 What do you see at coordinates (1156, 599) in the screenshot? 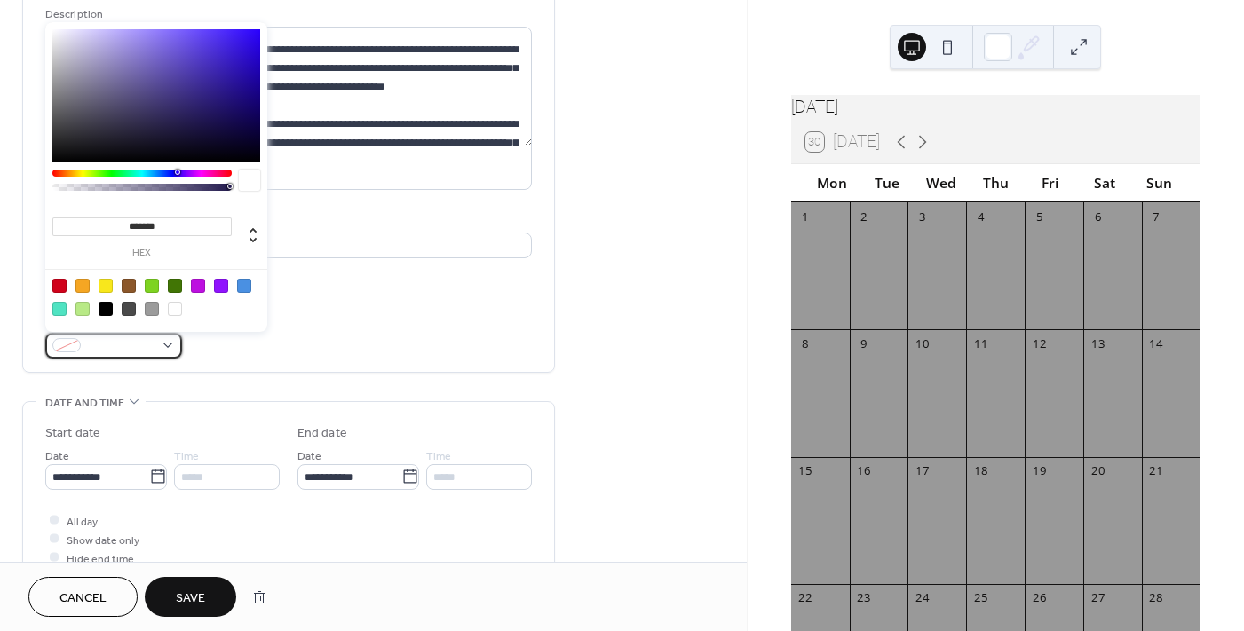
I see `div: 28` at bounding box center [1156, 599].